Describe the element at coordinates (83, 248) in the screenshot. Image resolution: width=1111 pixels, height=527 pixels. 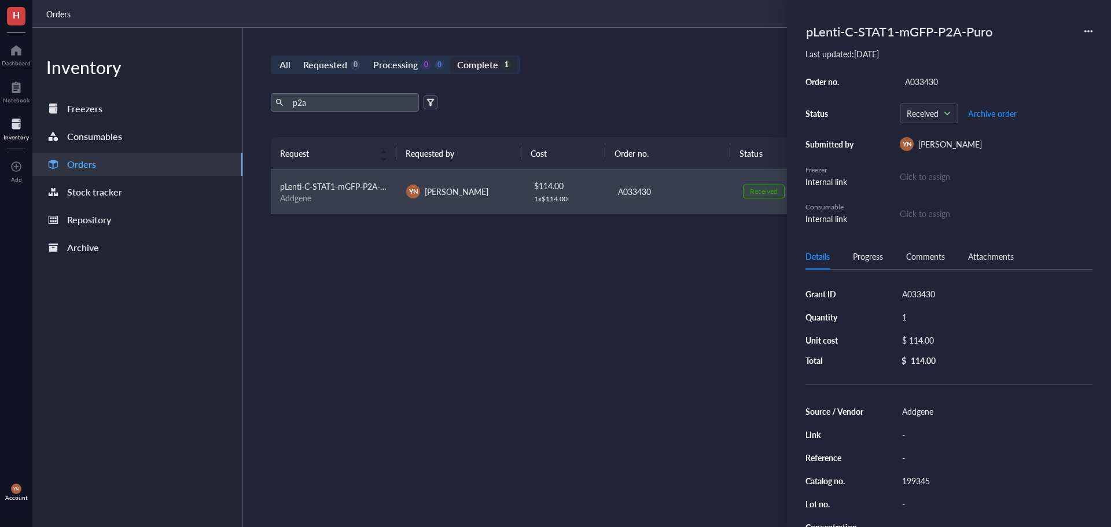
I see `div: Archive` at that location.